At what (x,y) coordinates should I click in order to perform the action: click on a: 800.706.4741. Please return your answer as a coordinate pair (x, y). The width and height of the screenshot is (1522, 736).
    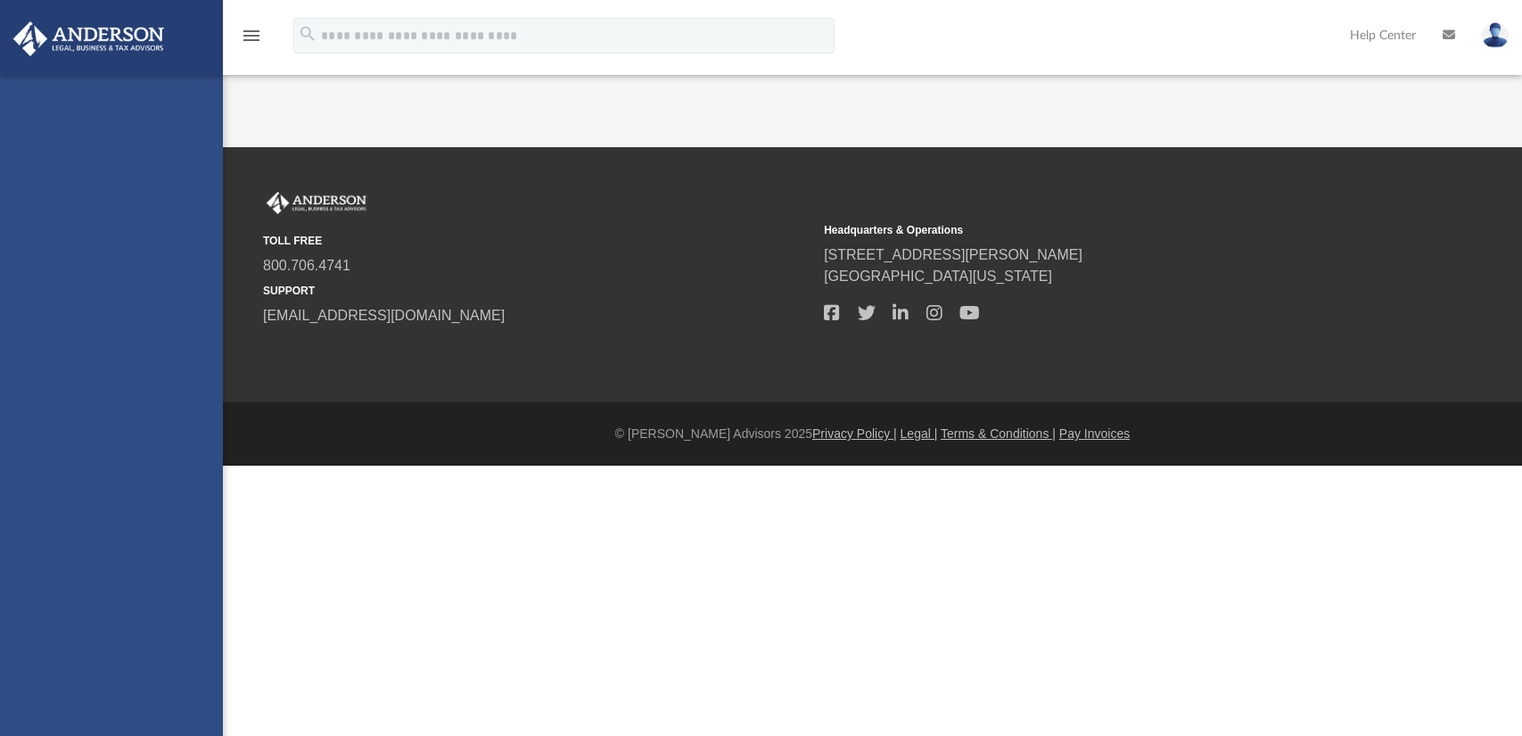
    Looking at the image, I should click on (307, 265).